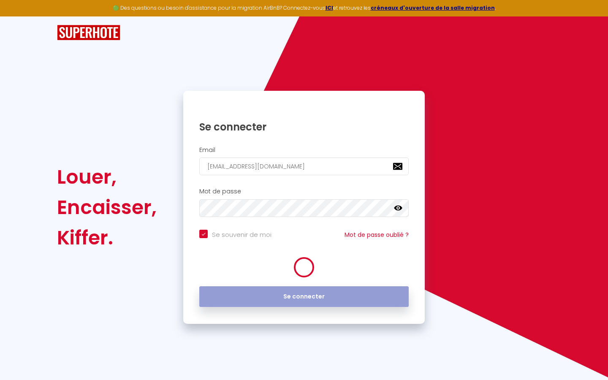  What do you see at coordinates (107, 177) in the screenshot?
I see `div: Louer,` at bounding box center [107, 177].